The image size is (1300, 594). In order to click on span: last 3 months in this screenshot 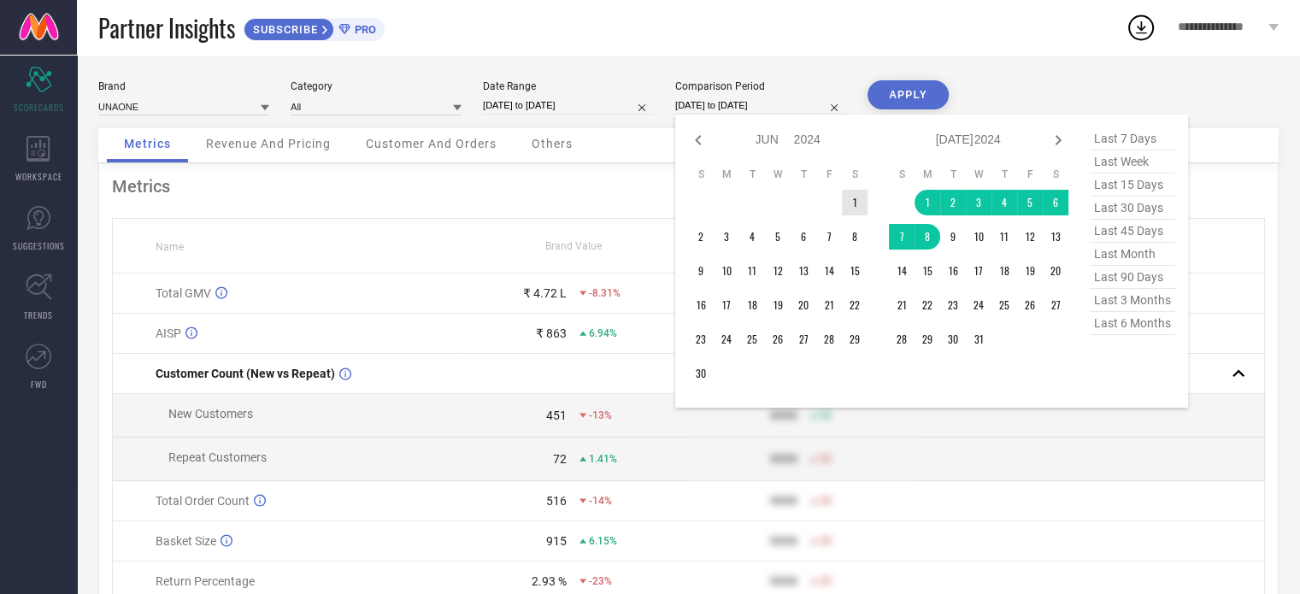, I will do `click(1133, 300)`.